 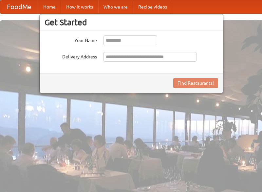 What do you see at coordinates (196, 83) in the screenshot?
I see `button: Find Restaurants!` at bounding box center [196, 83].